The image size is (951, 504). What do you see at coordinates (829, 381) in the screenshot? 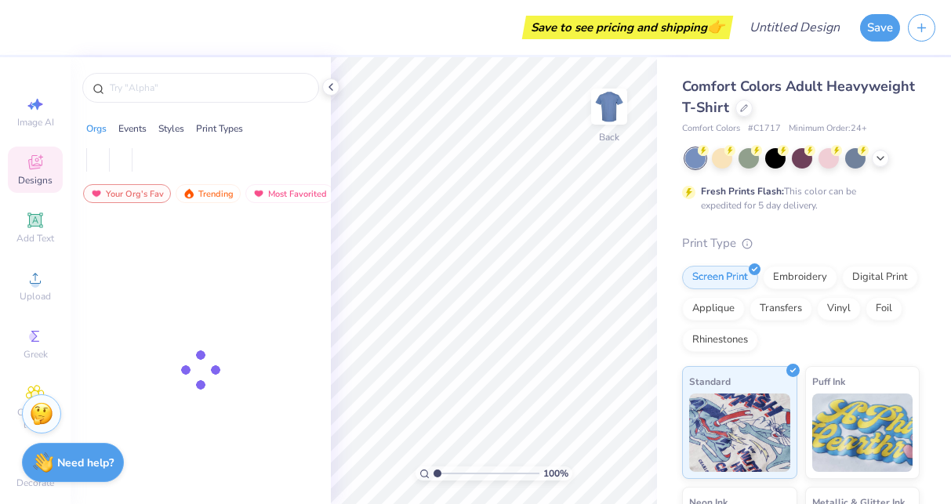
I see `span: Puff Ink` at bounding box center [829, 381].